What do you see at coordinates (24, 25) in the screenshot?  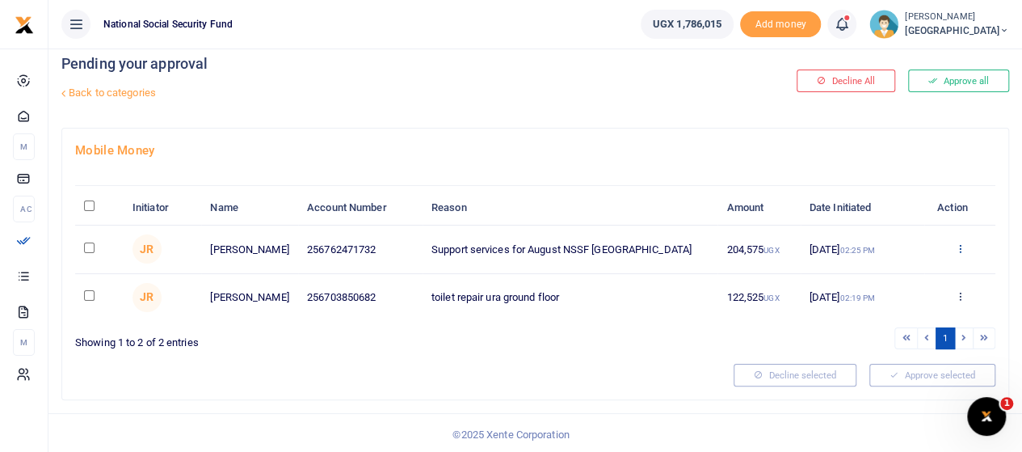 I see `img: logo-small` at bounding box center [24, 25].